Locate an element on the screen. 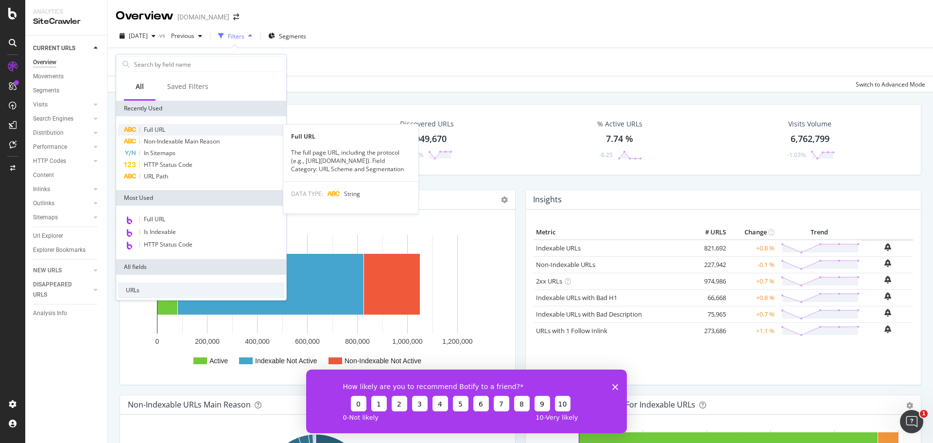 Image resolution: width=933 pixels, height=443 pixels. button: 10 is located at coordinates (257, 34).